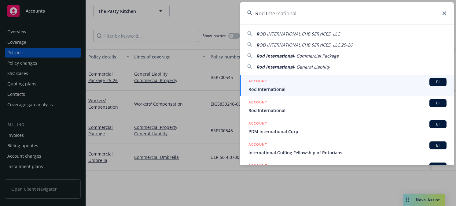 The height and width of the screenshot is (206, 456). What do you see at coordinates (347, 169) in the screenshot?
I see `a: ACCOUNTBI` at bounding box center [347, 169].